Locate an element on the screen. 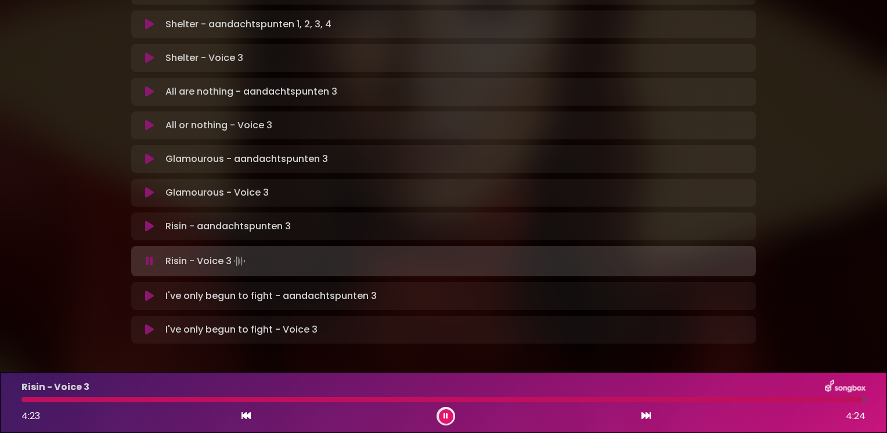 Image resolution: width=887 pixels, height=433 pixels. p: I've only begun to fight - Voice 3 is located at coordinates (241, 330).